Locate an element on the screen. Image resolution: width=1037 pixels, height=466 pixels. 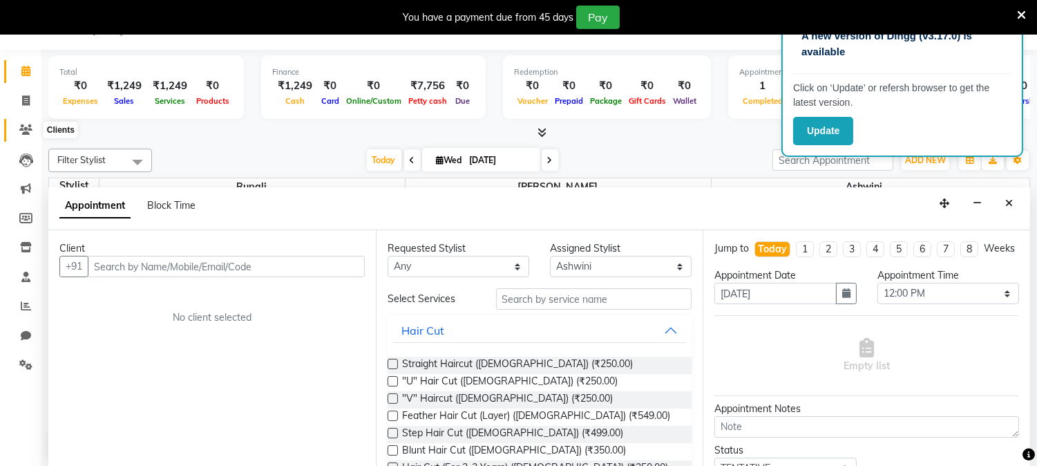
span: Cash is located at coordinates (295, 101).